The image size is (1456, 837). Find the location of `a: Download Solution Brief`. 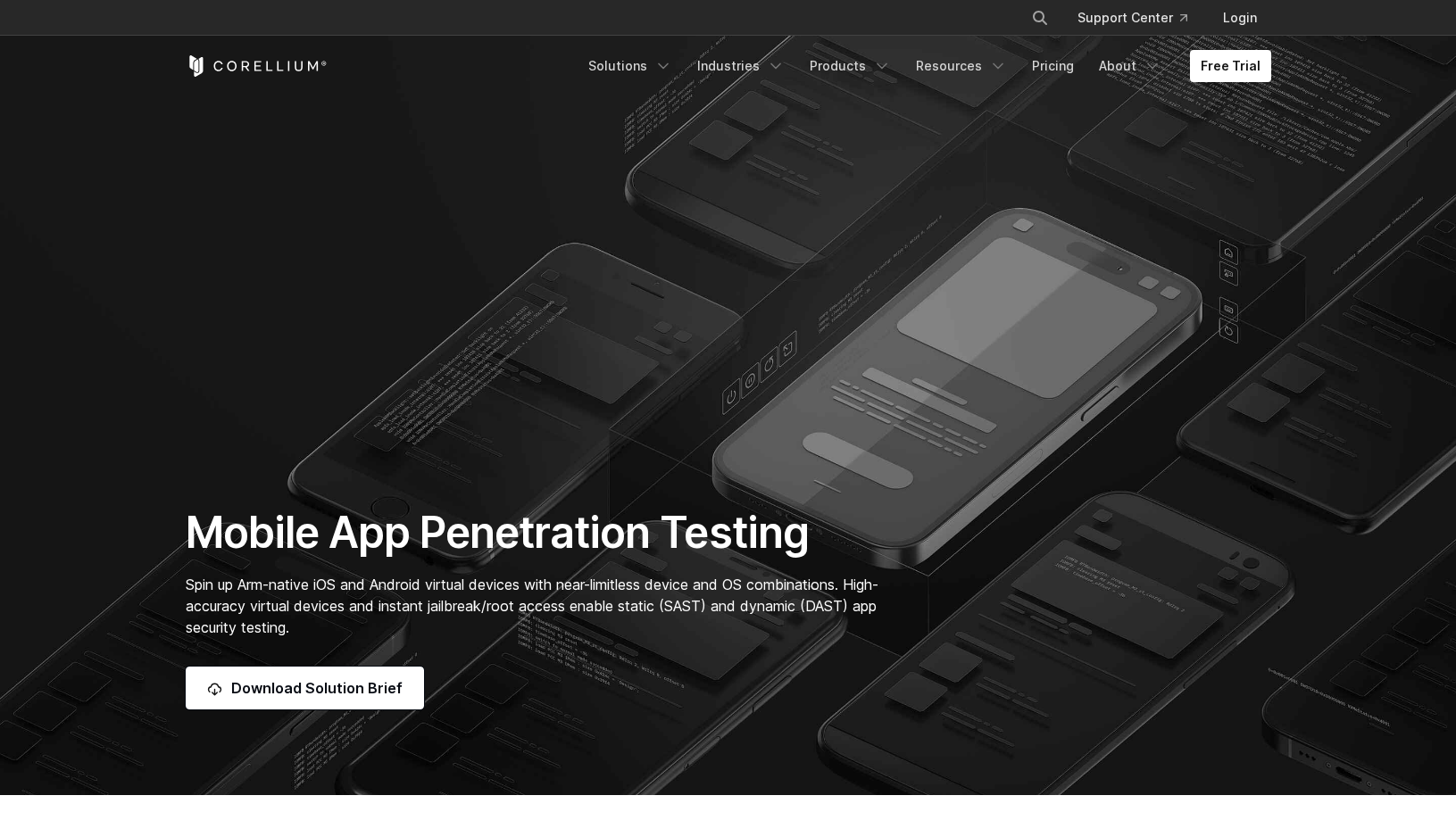

a: Download Solution Brief is located at coordinates (304, 688).